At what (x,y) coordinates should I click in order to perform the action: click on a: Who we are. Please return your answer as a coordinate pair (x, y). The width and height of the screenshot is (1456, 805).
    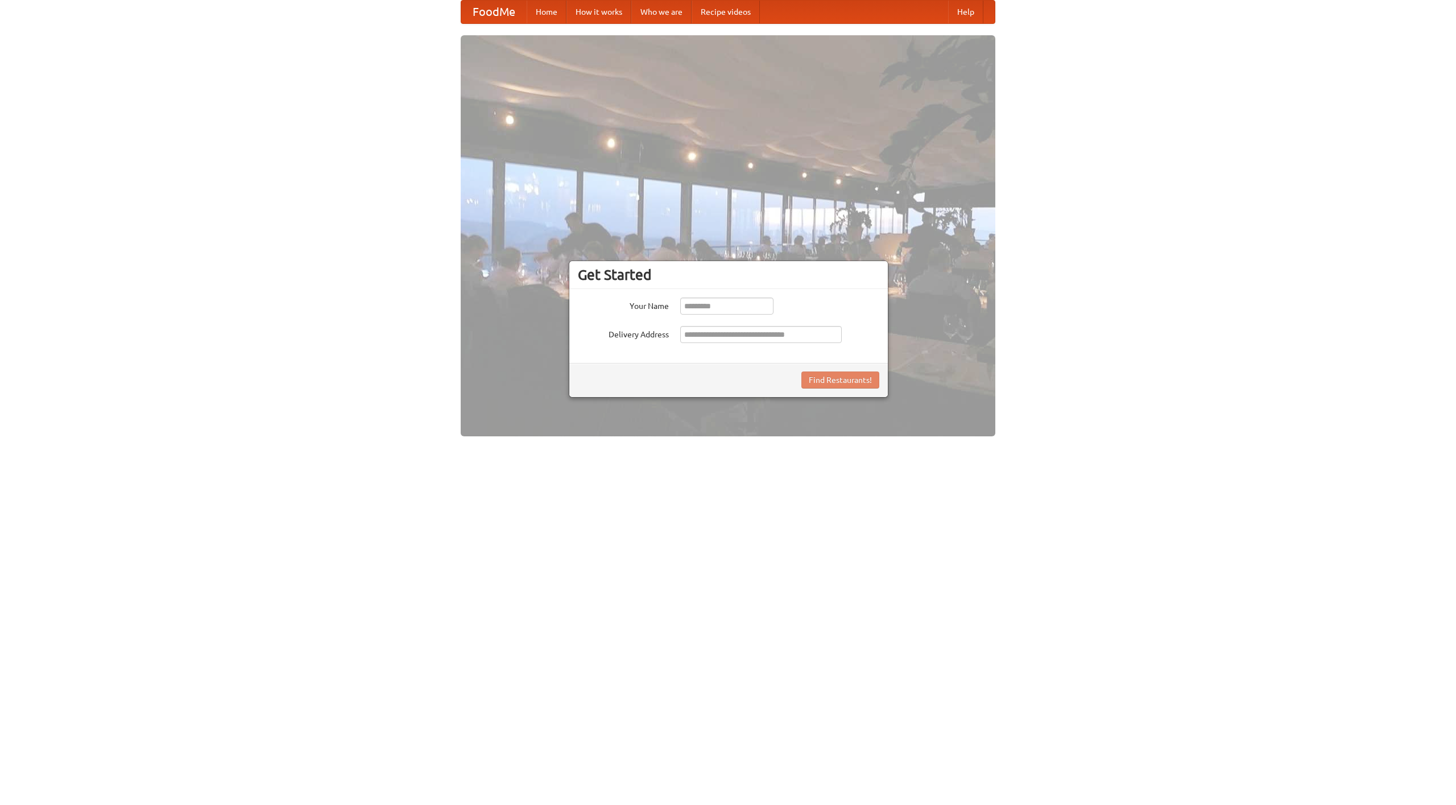
    Looking at the image, I should click on (662, 12).